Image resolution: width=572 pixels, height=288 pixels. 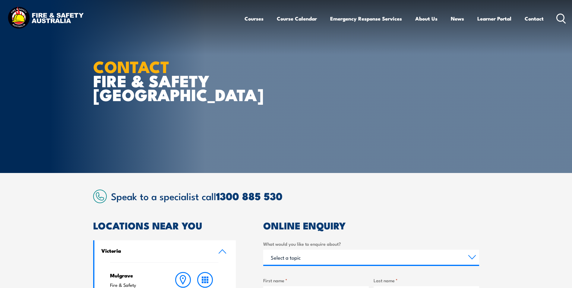 I want to click on a: Learner Portal, so click(x=494, y=18).